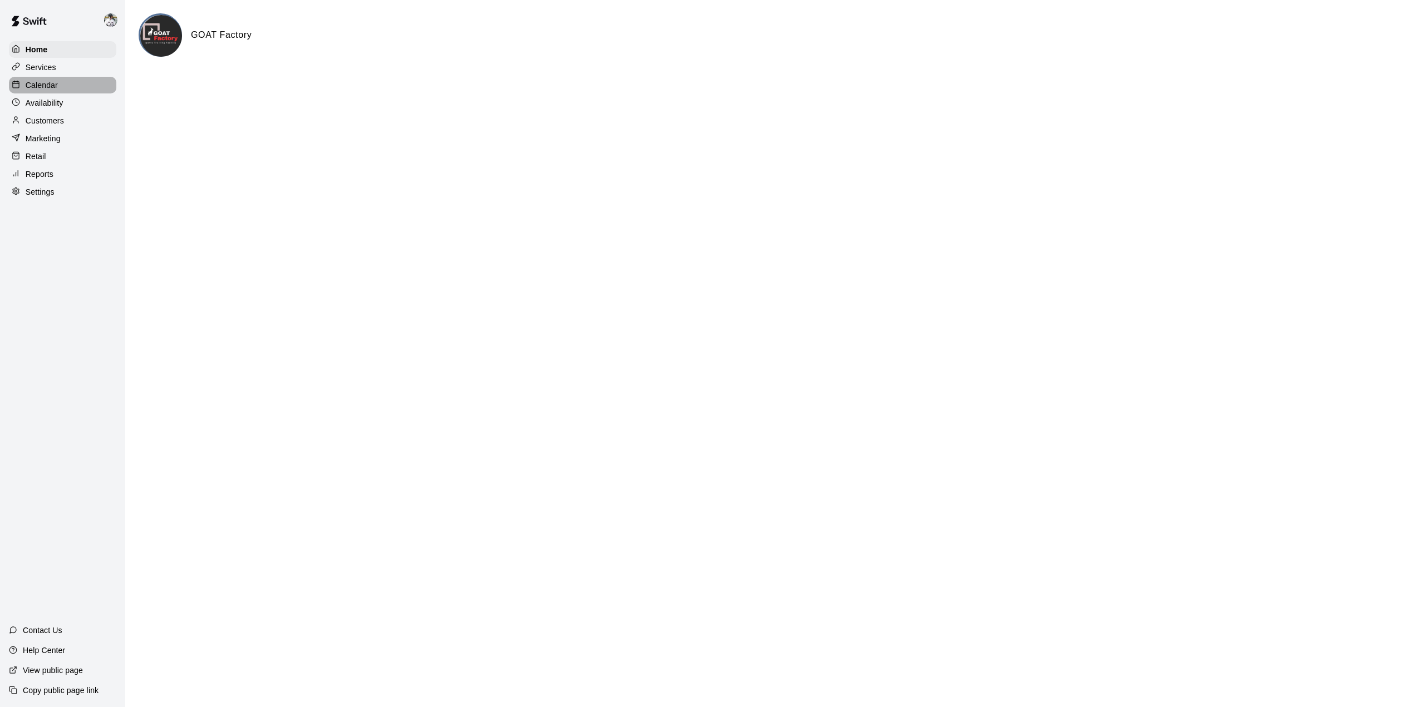  I want to click on a: Calendar, so click(62, 85).